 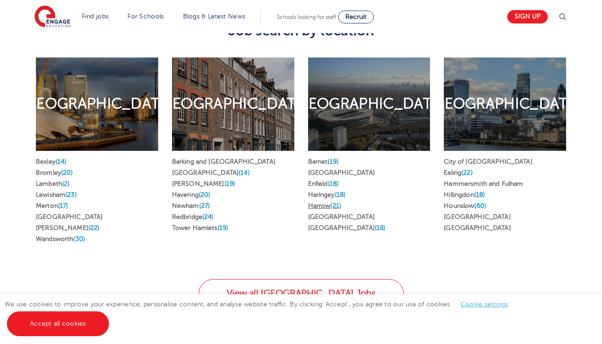 What do you see at coordinates (214, 16) in the screenshot?
I see `a: Blogs & Latest News` at bounding box center [214, 16].